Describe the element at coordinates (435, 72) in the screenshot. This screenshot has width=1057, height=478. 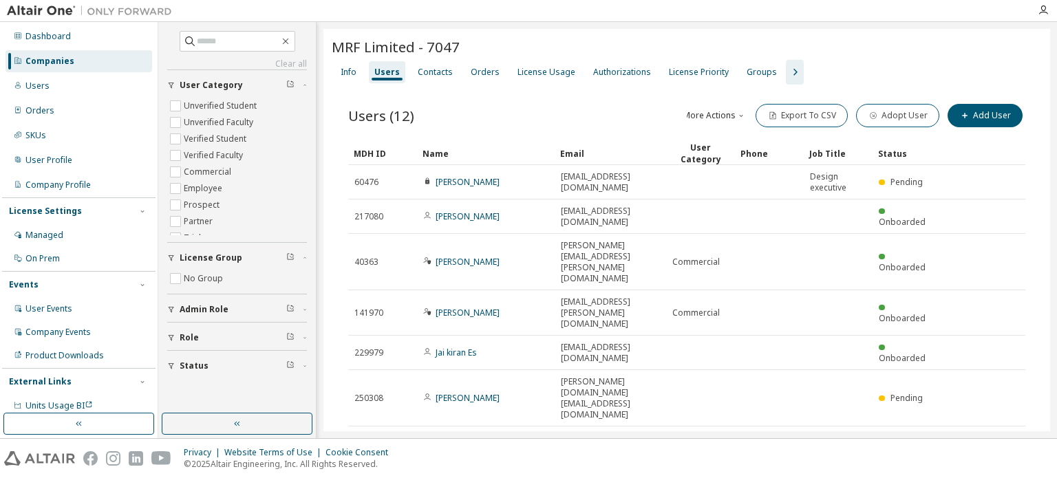
I see `div: Contacts` at that location.